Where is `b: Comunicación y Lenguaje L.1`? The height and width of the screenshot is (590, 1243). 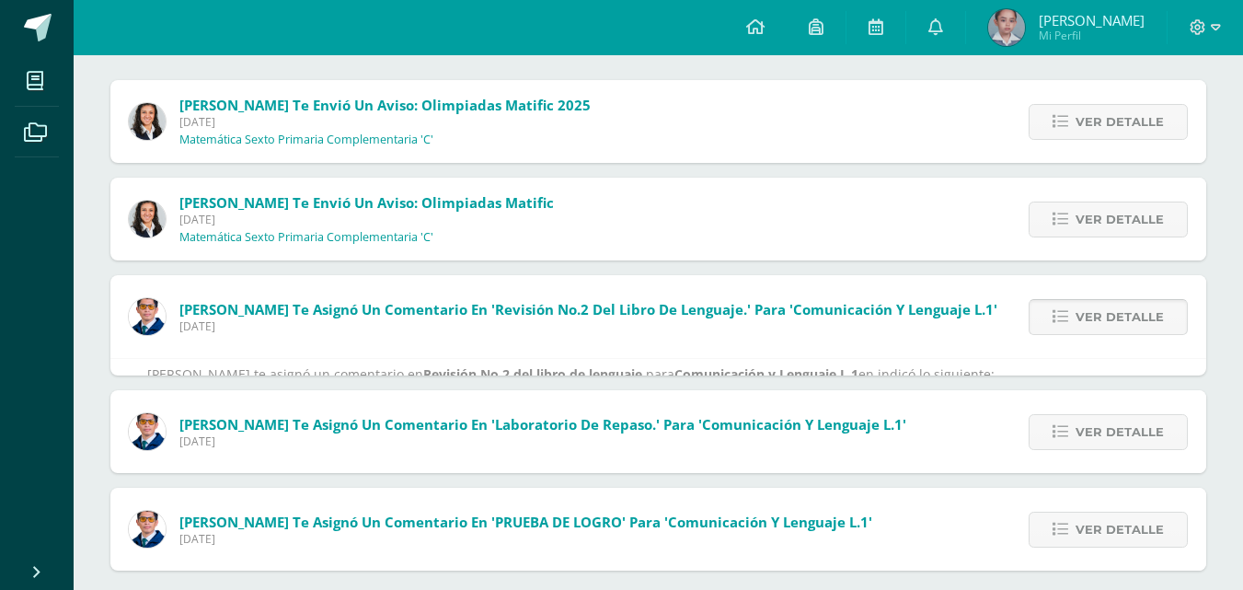
b: Comunicación y Lenguaje L.1 is located at coordinates (767, 374).